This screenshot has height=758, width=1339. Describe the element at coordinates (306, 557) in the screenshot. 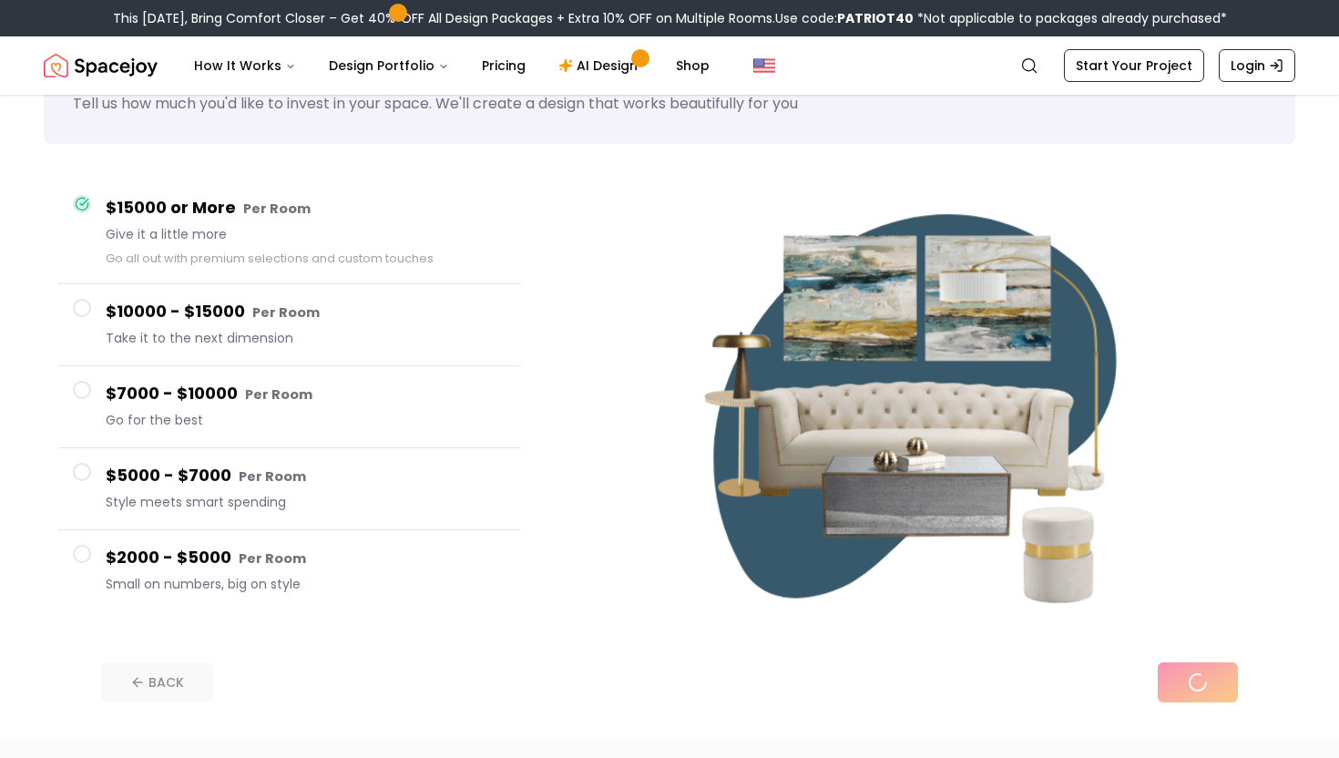

I see `h4: $2000 - $5000` at that location.